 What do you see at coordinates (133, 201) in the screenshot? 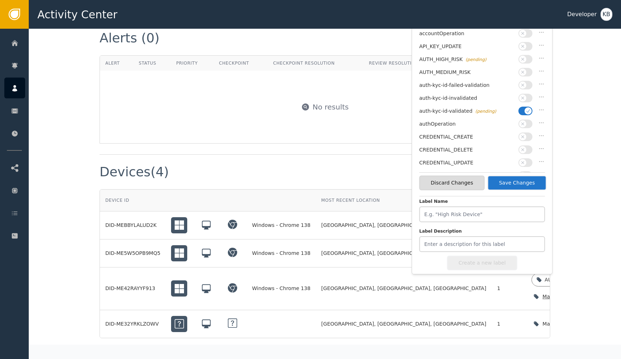
I see `th: Device ID` at bounding box center [133, 201].